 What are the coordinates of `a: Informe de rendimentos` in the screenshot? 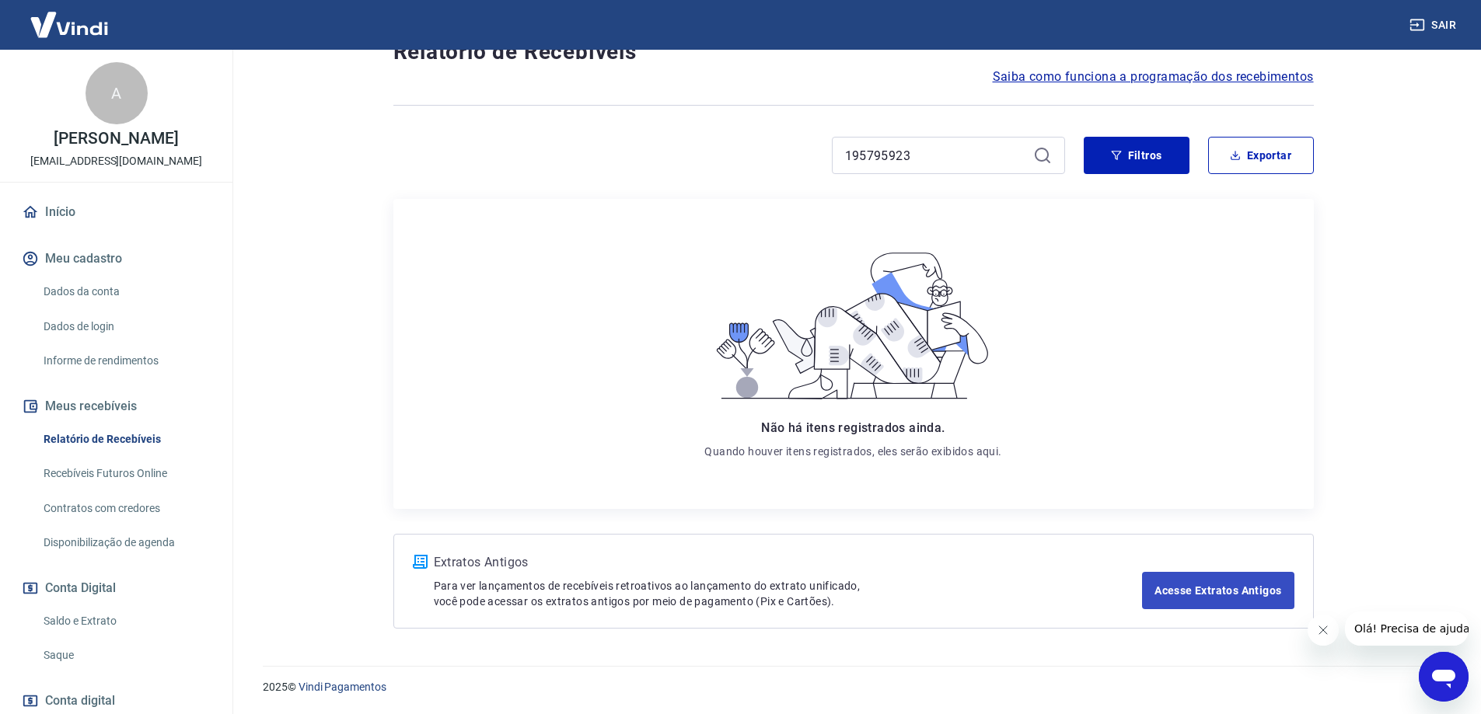 It's located at (125, 361).